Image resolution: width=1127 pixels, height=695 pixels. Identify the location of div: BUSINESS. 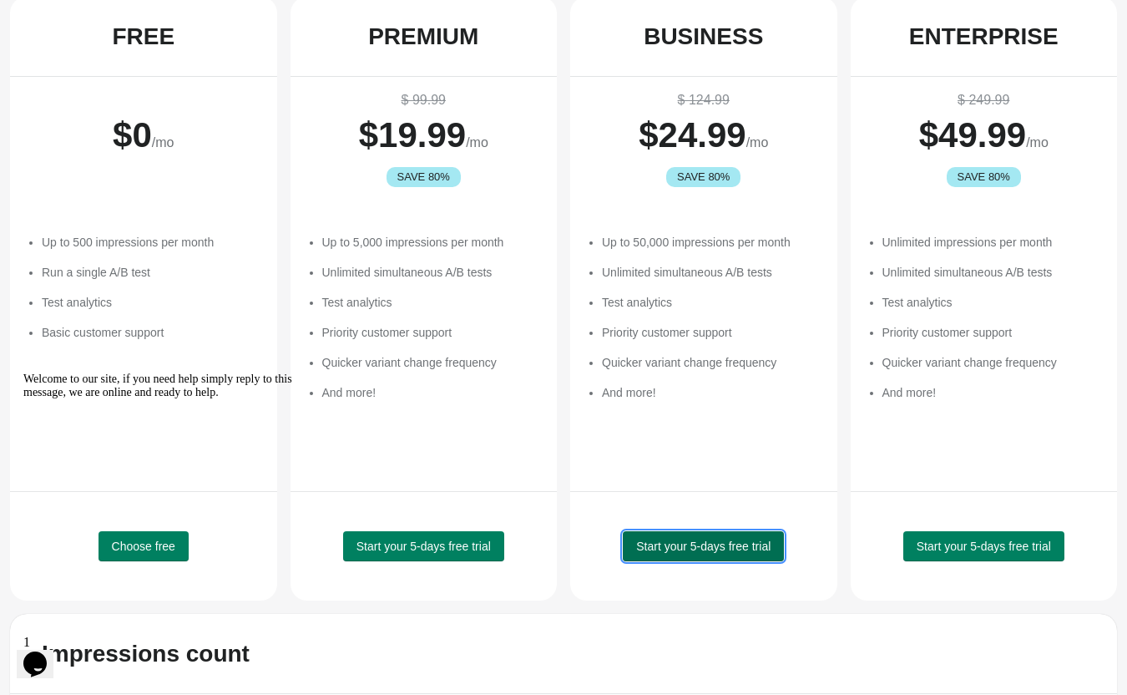
(703, 37).